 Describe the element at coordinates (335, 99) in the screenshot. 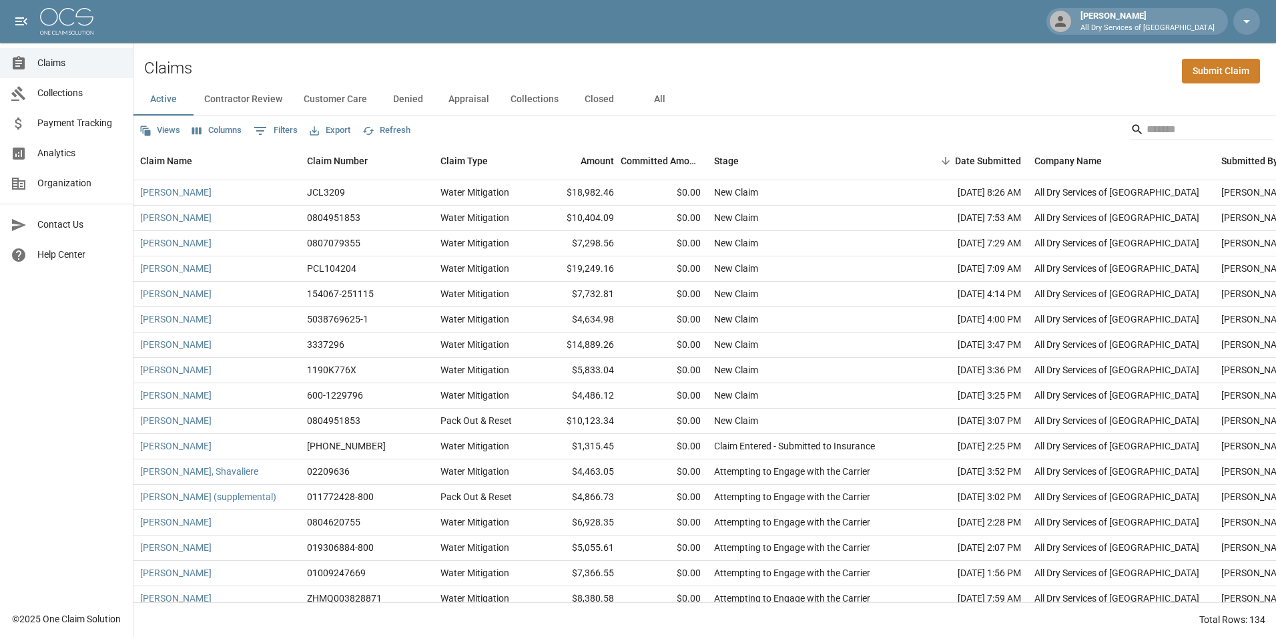

I see `button: Customer Care` at that location.